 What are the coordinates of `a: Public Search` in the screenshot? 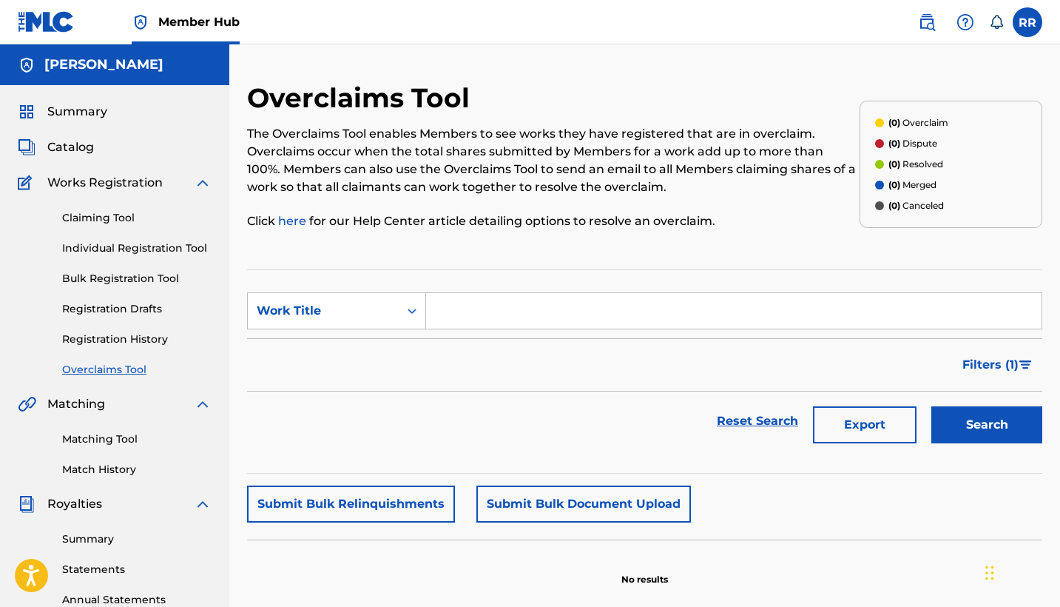 It's located at (927, 22).